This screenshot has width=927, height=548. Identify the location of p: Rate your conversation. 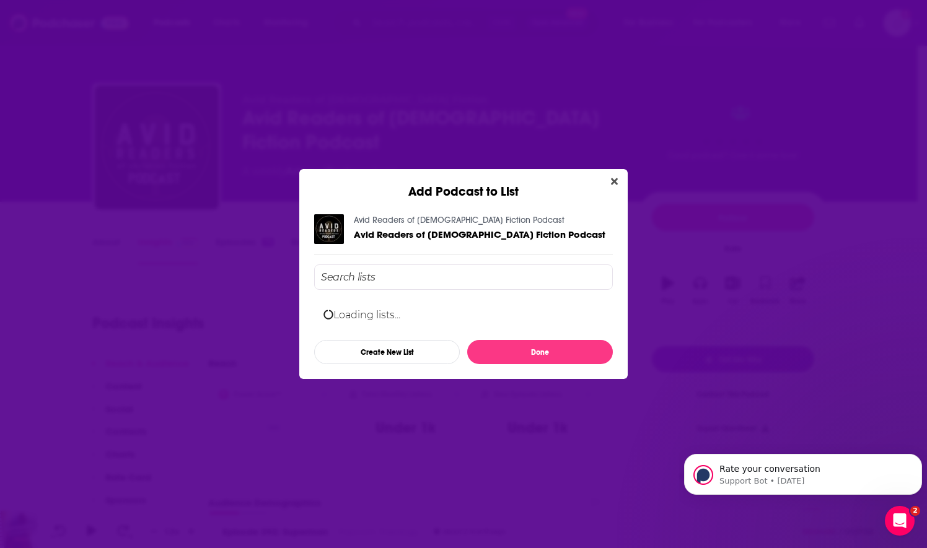
(134, 42).